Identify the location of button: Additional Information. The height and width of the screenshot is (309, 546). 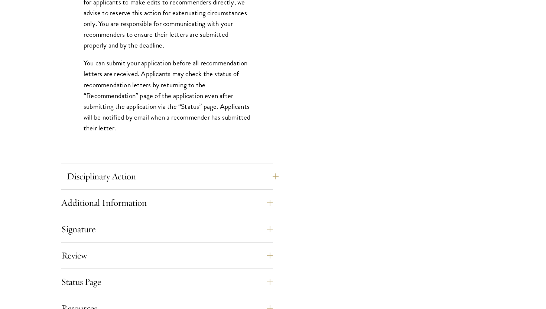
(167, 203).